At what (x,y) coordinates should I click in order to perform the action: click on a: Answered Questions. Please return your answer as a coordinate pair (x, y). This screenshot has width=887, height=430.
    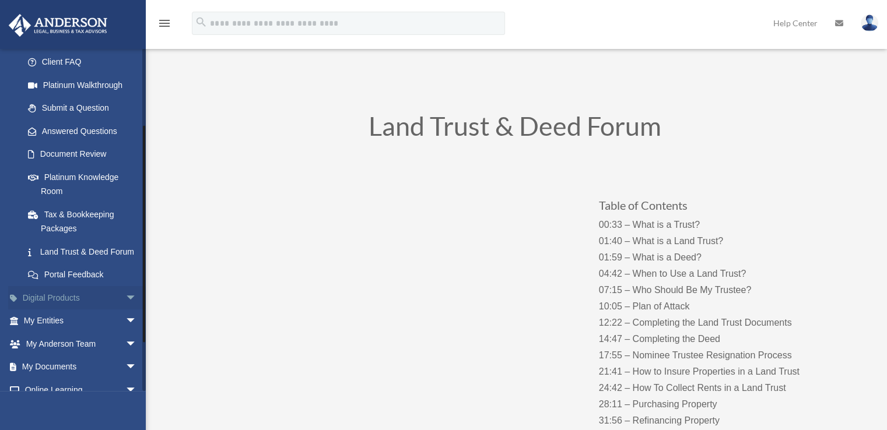
    Looking at the image, I should click on (85, 131).